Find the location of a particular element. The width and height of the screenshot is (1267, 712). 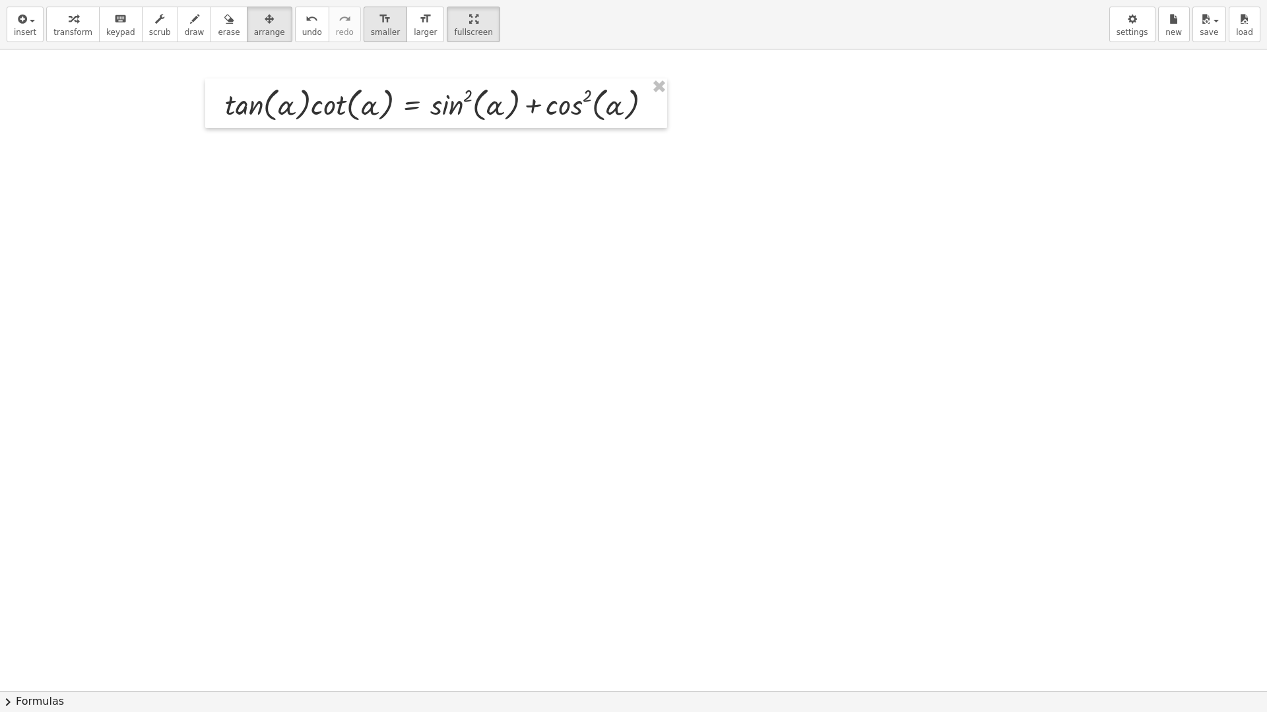

span: load is located at coordinates (1244, 32).